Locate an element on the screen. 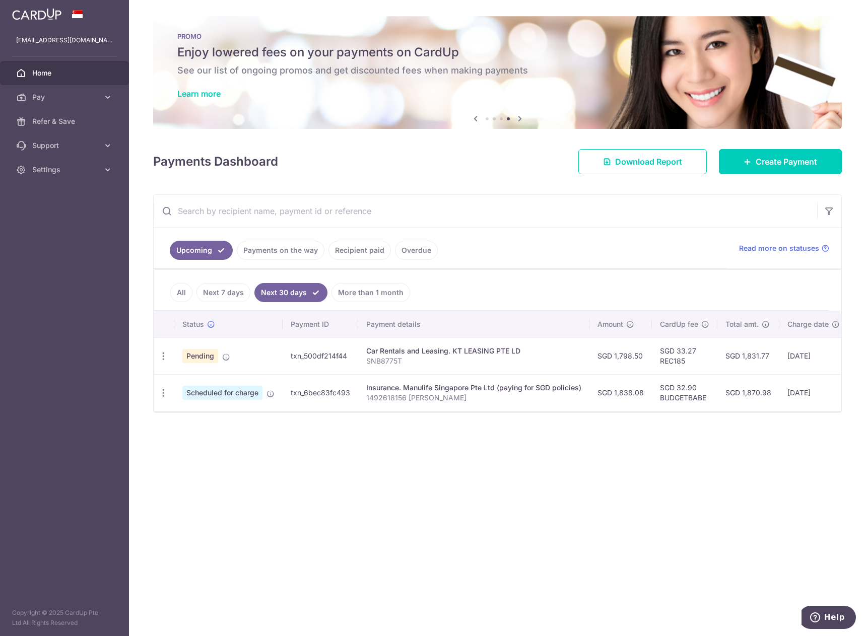 This screenshot has height=636, width=866. a: Payments on the way is located at coordinates (281, 250).